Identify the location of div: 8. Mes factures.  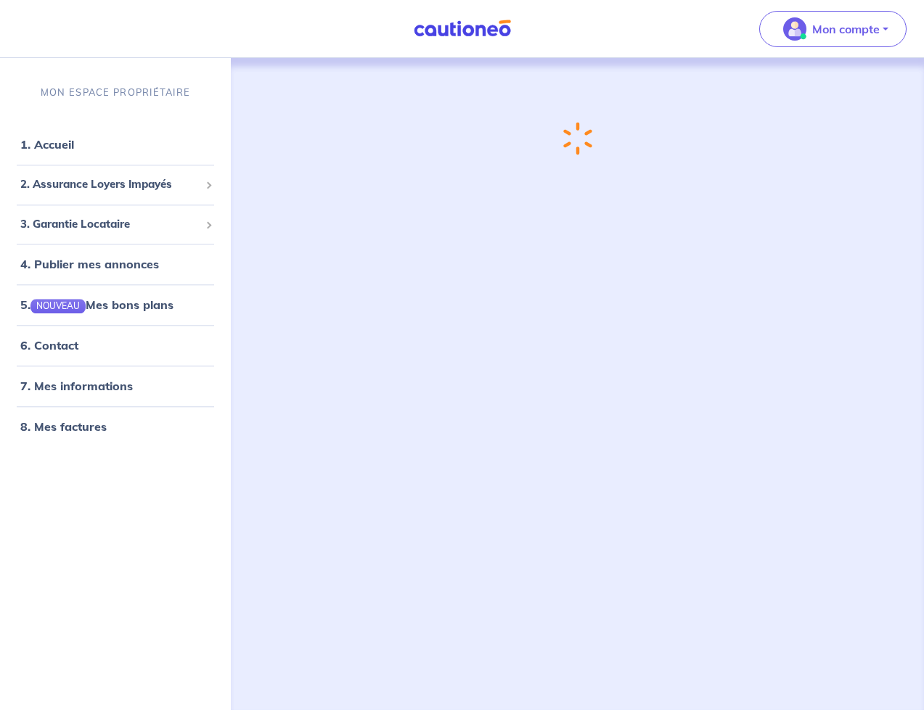
(115, 427).